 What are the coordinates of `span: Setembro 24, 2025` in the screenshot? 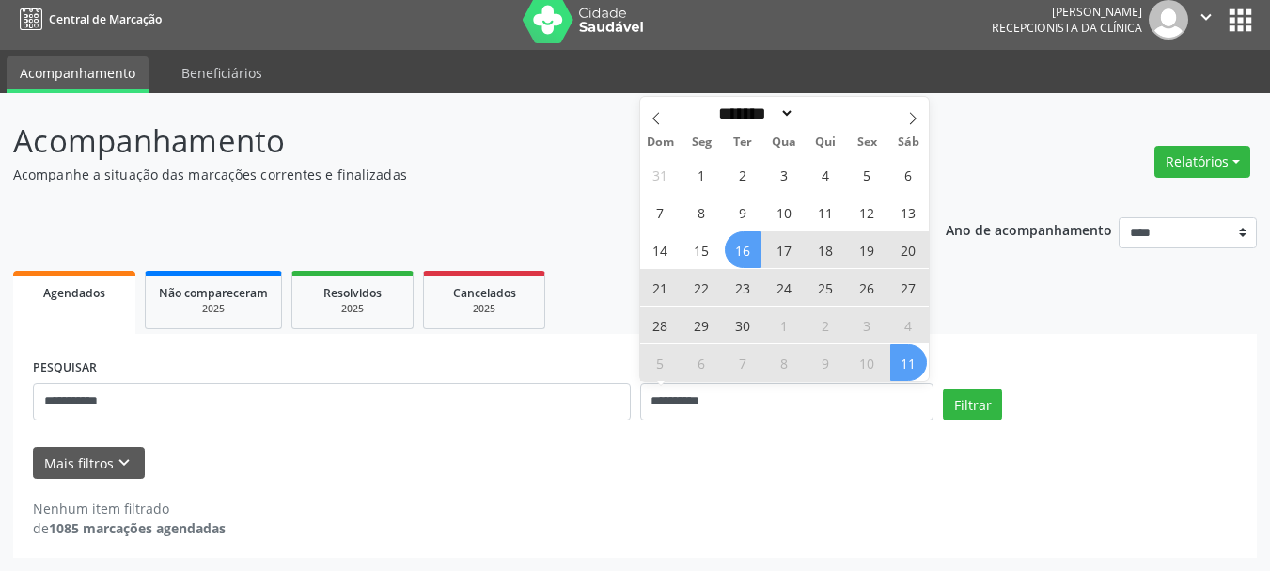 It's located at (784, 287).